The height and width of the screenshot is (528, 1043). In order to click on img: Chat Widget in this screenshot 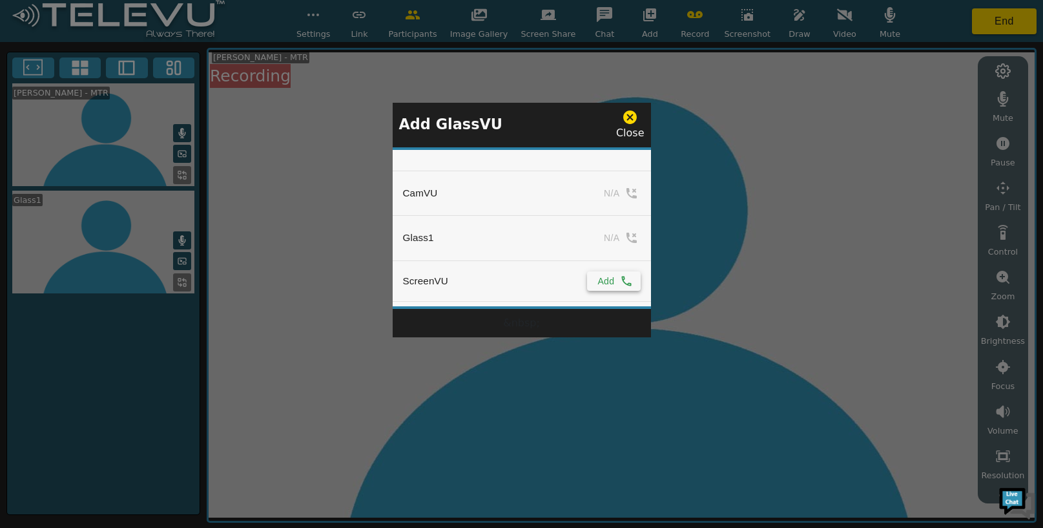, I will do `click(1018, 502)`.